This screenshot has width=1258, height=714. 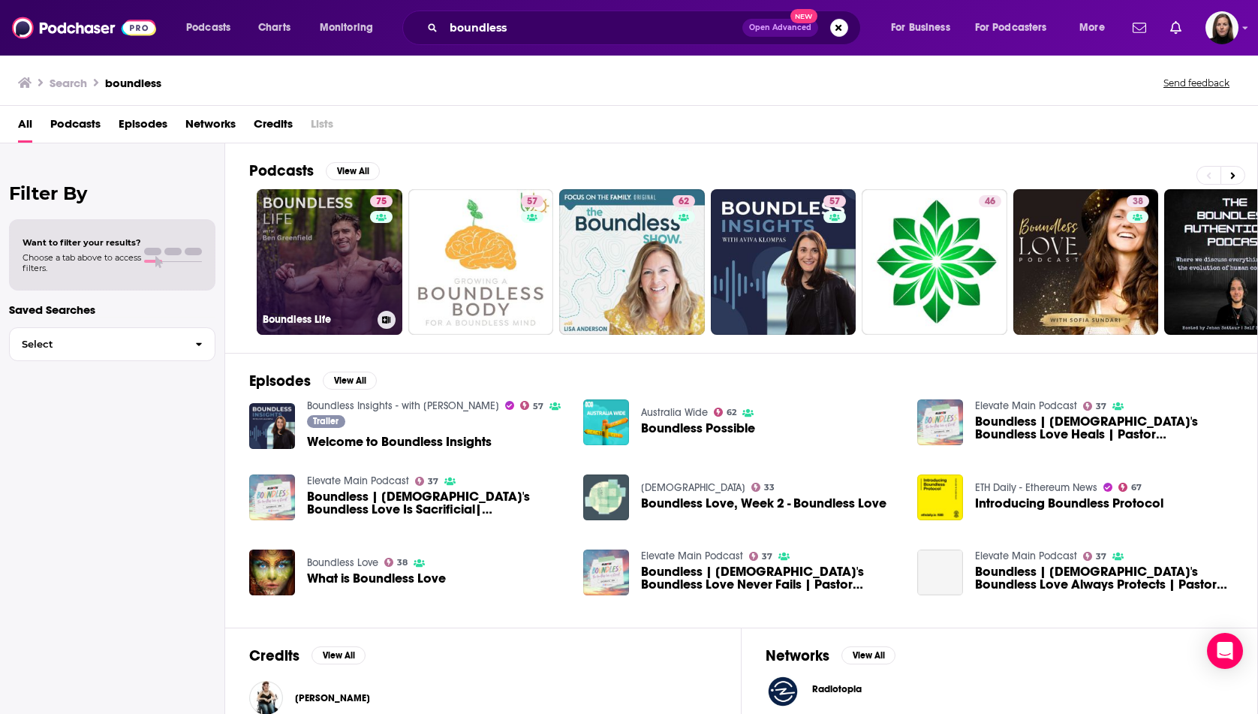 What do you see at coordinates (112, 344) in the screenshot?
I see `button: Select` at bounding box center [112, 344].